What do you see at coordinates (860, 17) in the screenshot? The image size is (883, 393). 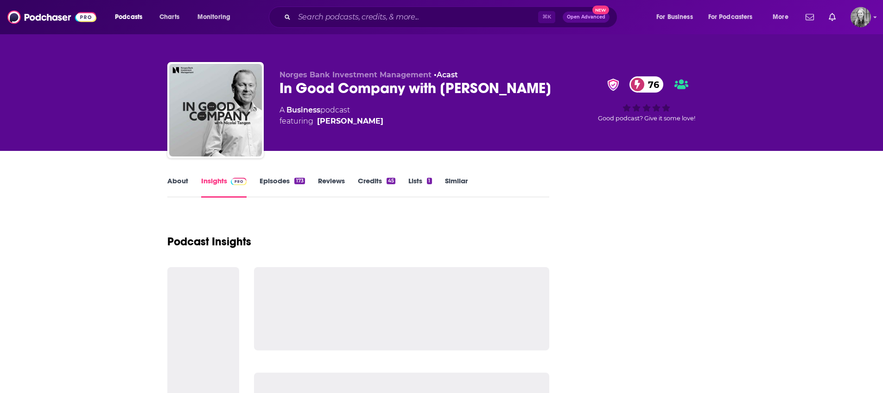 I see `span: Logged in as KatMcMahon` at bounding box center [860, 17].